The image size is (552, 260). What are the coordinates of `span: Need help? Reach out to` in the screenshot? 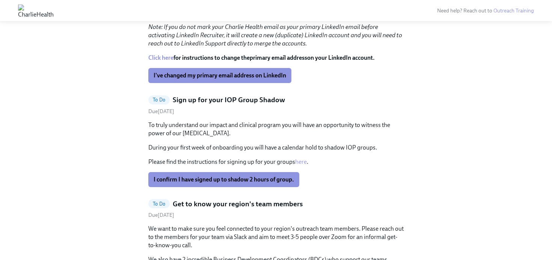 It's located at (486, 11).